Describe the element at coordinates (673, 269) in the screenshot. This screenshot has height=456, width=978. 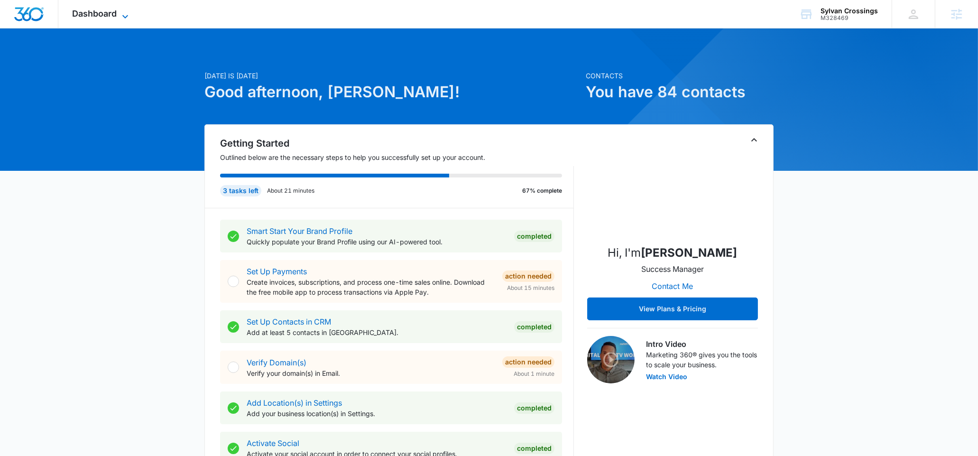
I see `p: Success Manager` at that location.